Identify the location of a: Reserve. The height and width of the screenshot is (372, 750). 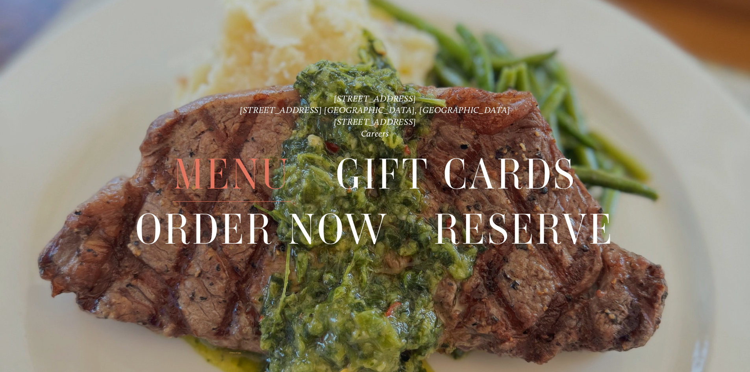
(524, 229).